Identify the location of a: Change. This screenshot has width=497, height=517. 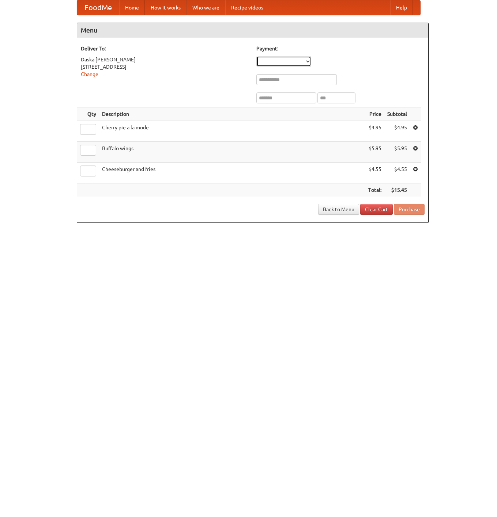
(90, 74).